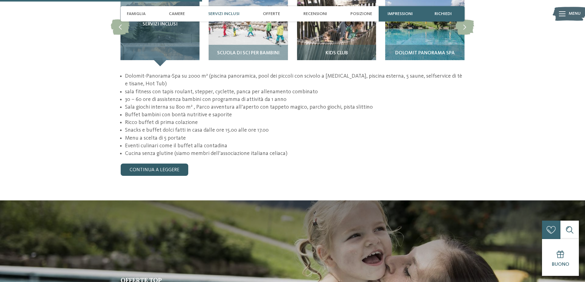 The width and height of the screenshot is (585, 282). Describe the element at coordinates (295, 130) in the screenshot. I see `li: Snacks e buffet dolci fatti in casa dalle ore 15.00 alle ore 17.00` at that location.